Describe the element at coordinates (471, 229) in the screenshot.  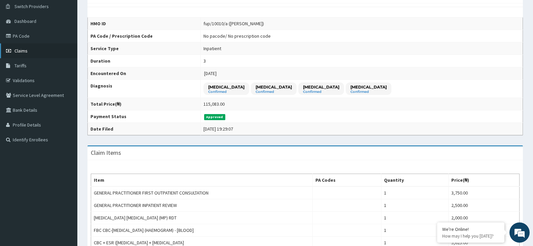
I see `div: We're Online!` at that location.